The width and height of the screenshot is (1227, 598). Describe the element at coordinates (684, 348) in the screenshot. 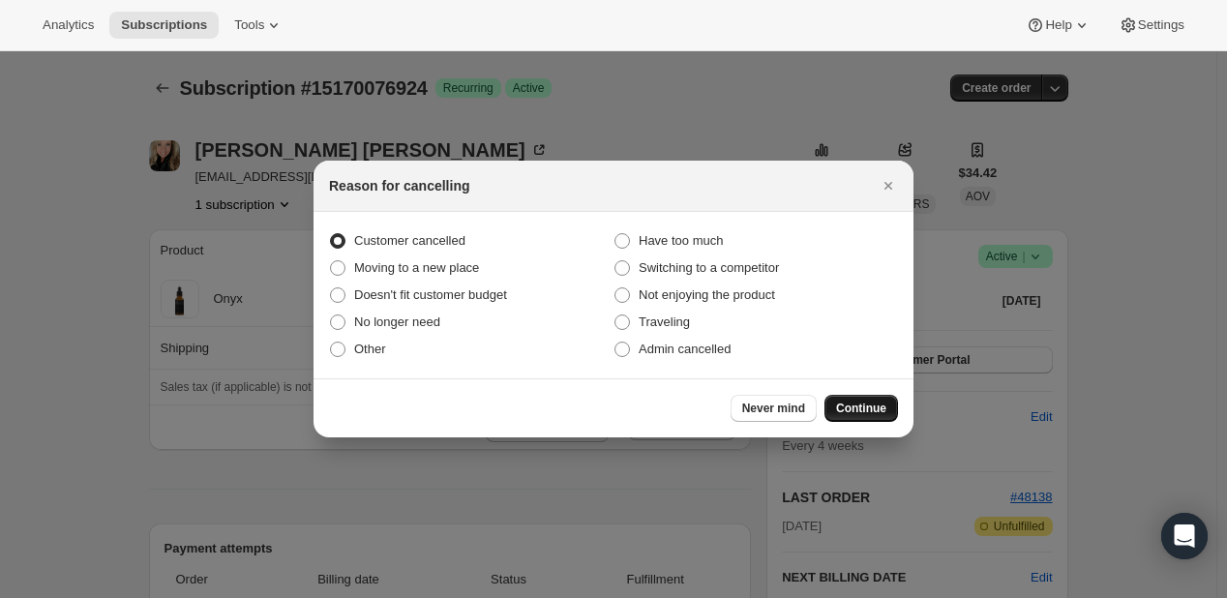

I see `span: Admin cancelled` at that location.